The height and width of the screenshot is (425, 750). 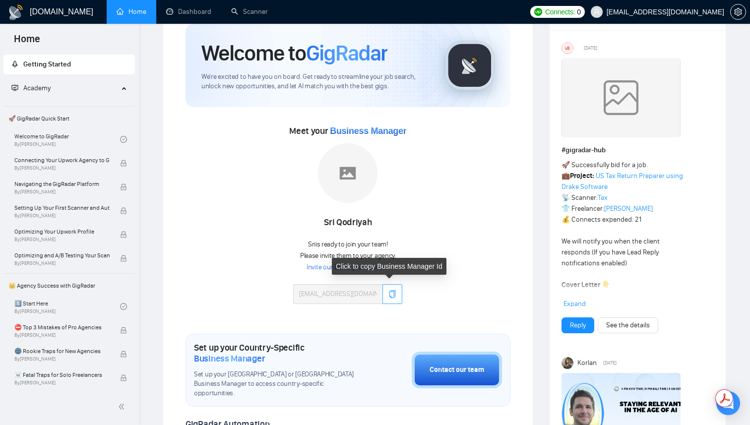 What do you see at coordinates (738, 12) in the screenshot?
I see `button: setting` at bounding box center [738, 12].